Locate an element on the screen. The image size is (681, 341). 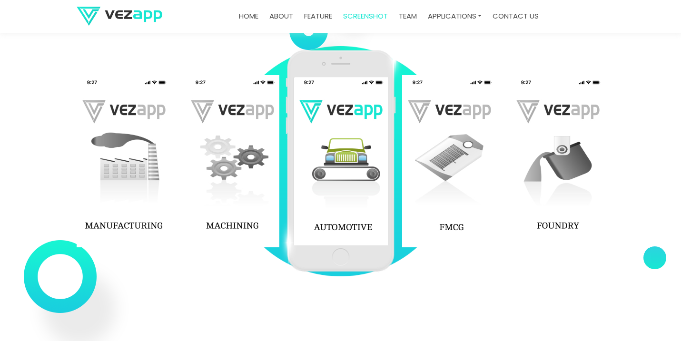
img: light is located at coordinates (289, 209).